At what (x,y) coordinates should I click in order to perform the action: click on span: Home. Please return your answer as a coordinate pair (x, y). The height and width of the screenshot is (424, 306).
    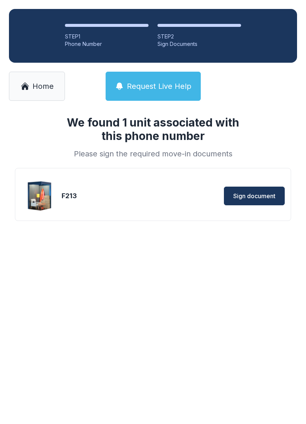
    Looking at the image, I should click on (43, 86).